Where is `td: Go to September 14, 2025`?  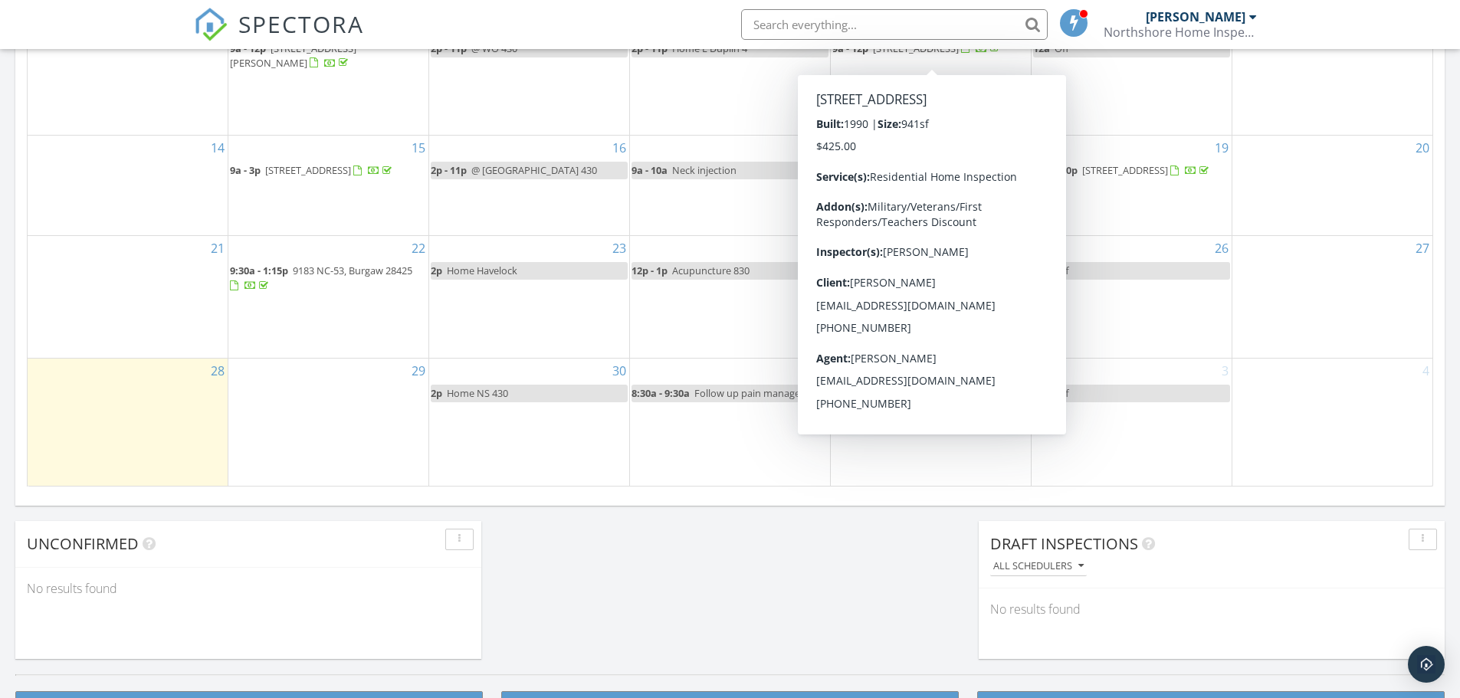 td: Go to September 14, 2025 is located at coordinates (128, 186).